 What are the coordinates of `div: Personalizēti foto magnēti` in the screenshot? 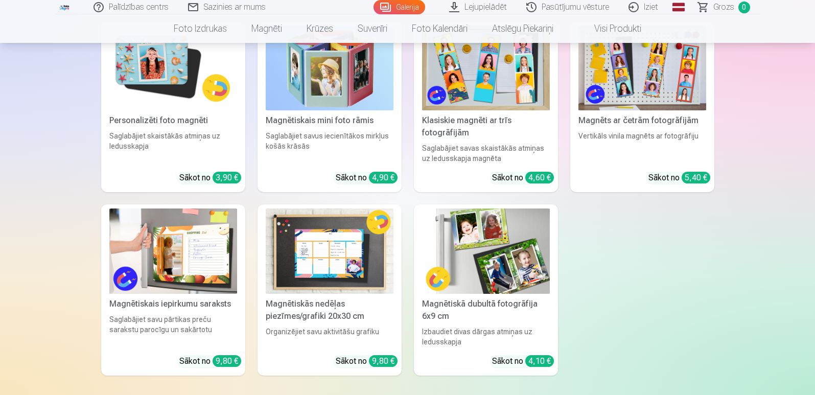 It's located at (173, 121).